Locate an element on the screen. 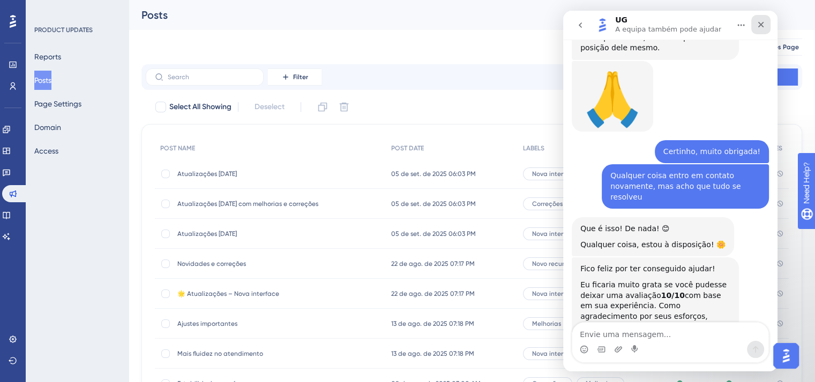  img: launcher-image-alternative-text is located at coordinates (16, 16).